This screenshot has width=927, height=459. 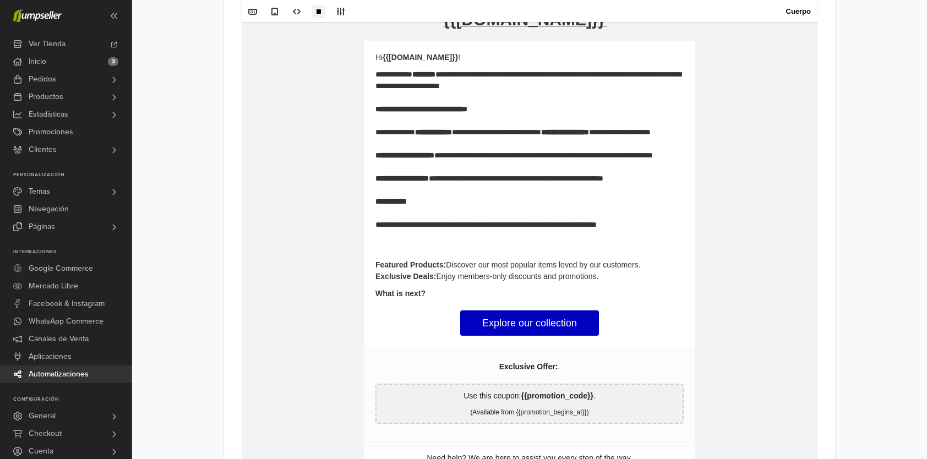 What do you see at coordinates (48, 209) in the screenshot?
I see `span: Navegación` at bounding box center [48, 209].